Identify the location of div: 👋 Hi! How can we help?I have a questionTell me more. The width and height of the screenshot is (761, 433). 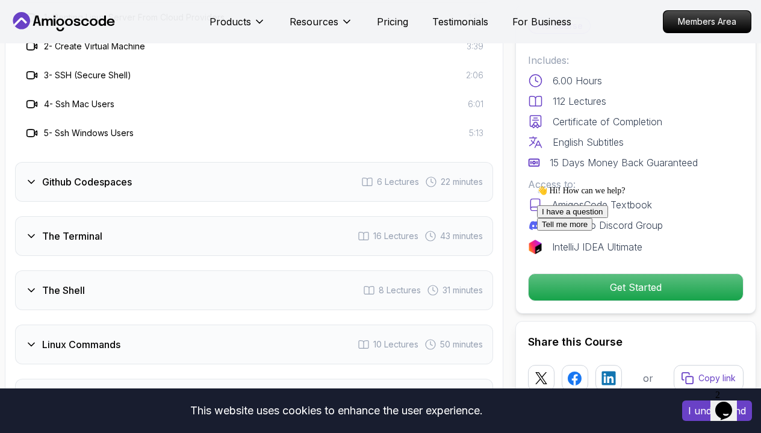
(113, 27).